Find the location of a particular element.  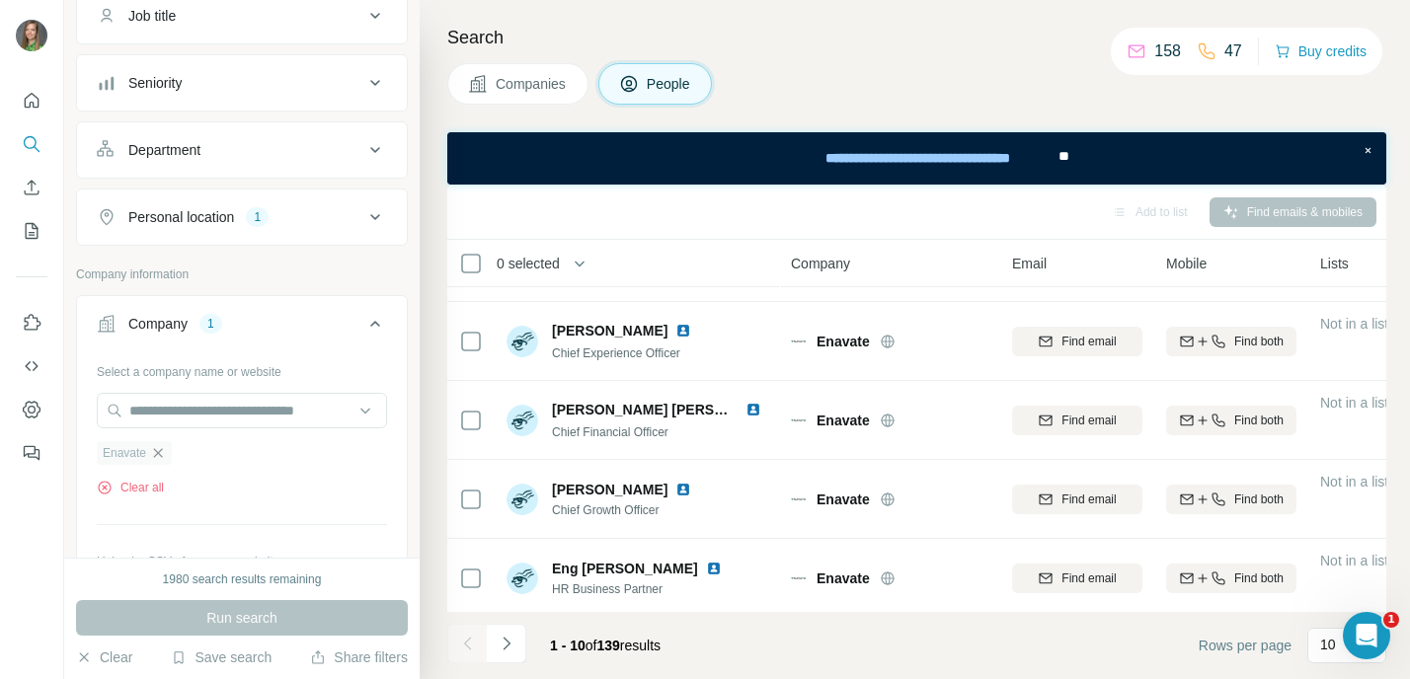

button: Use Surfe on LinkedIn is located at coordinates (32, 323).